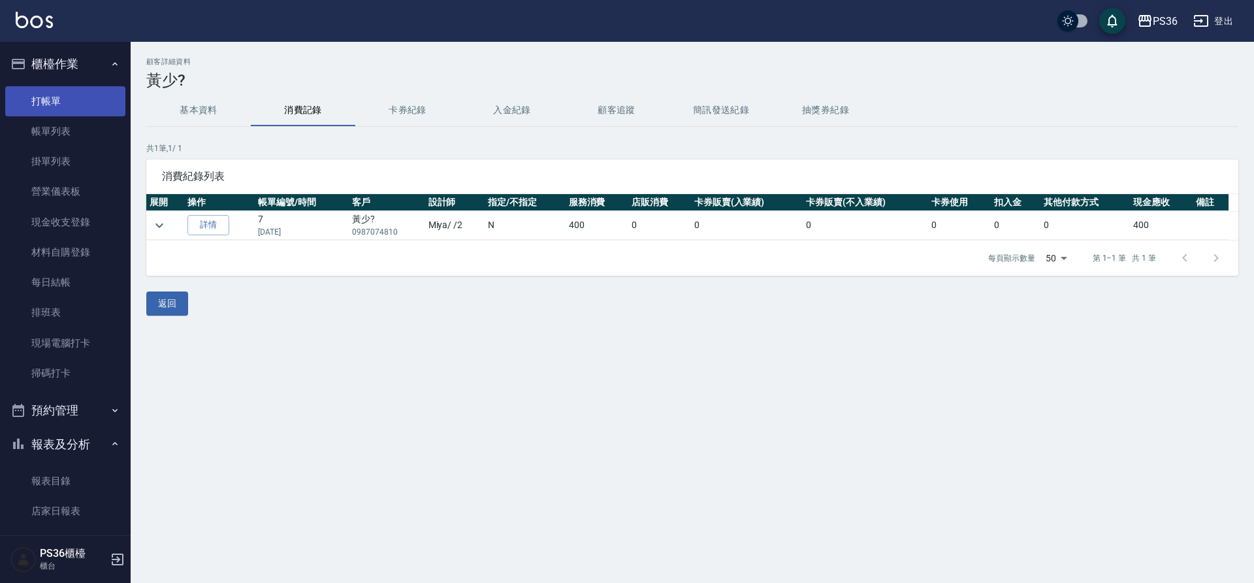 The image size is (1254, 583). I want to click on a: 打帳單, so click(65, 101).